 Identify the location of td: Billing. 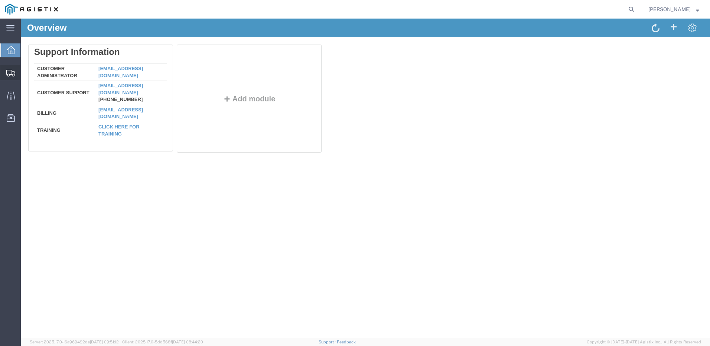
(44, 95).